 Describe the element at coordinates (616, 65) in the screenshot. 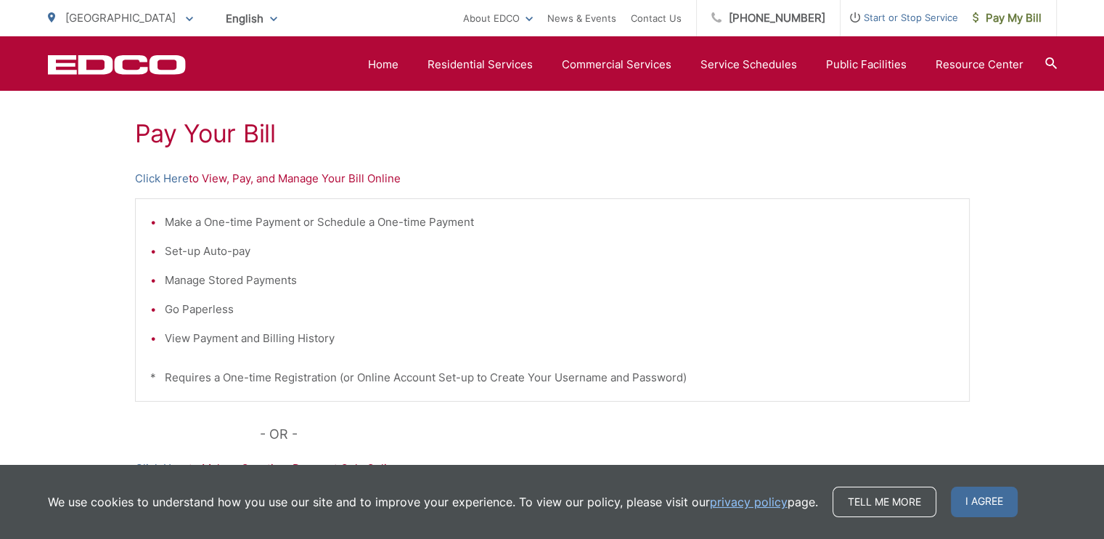

I see `a: Commercial Services` at that location.